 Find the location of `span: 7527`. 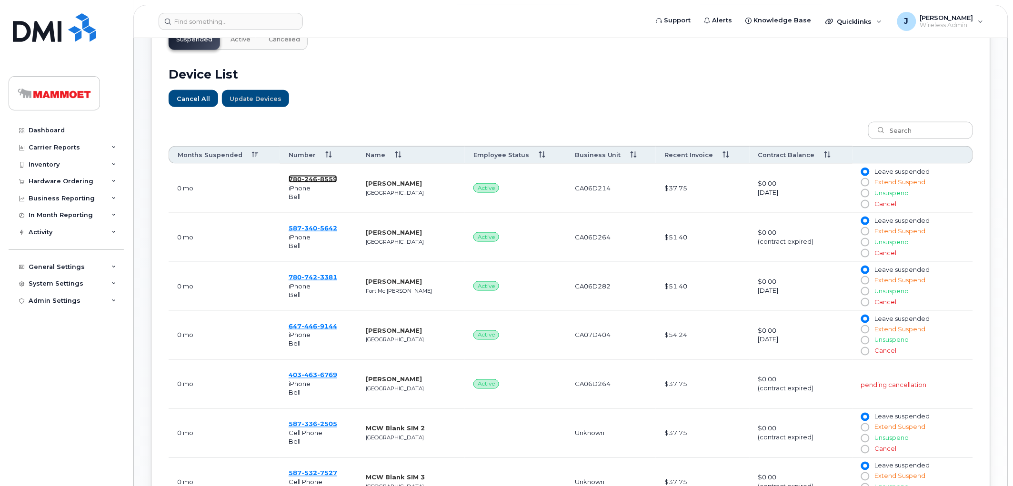

span: 7527 is located at coordinates (327, 473).